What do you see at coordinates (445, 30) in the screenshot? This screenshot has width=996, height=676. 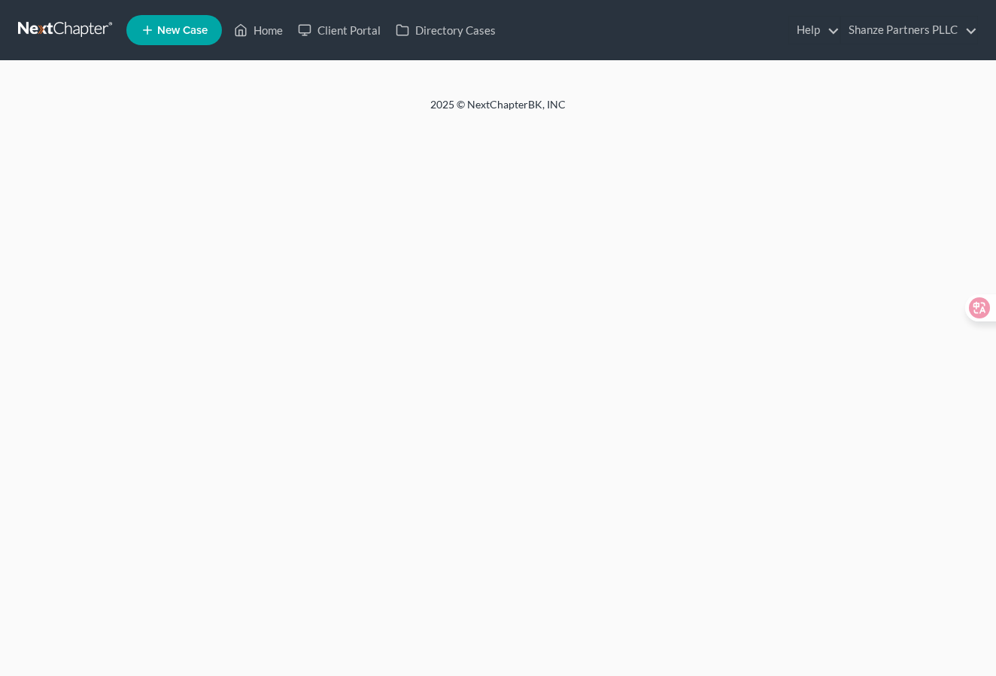 I see `a: Directory Cases` at bounding box center [445, 30].